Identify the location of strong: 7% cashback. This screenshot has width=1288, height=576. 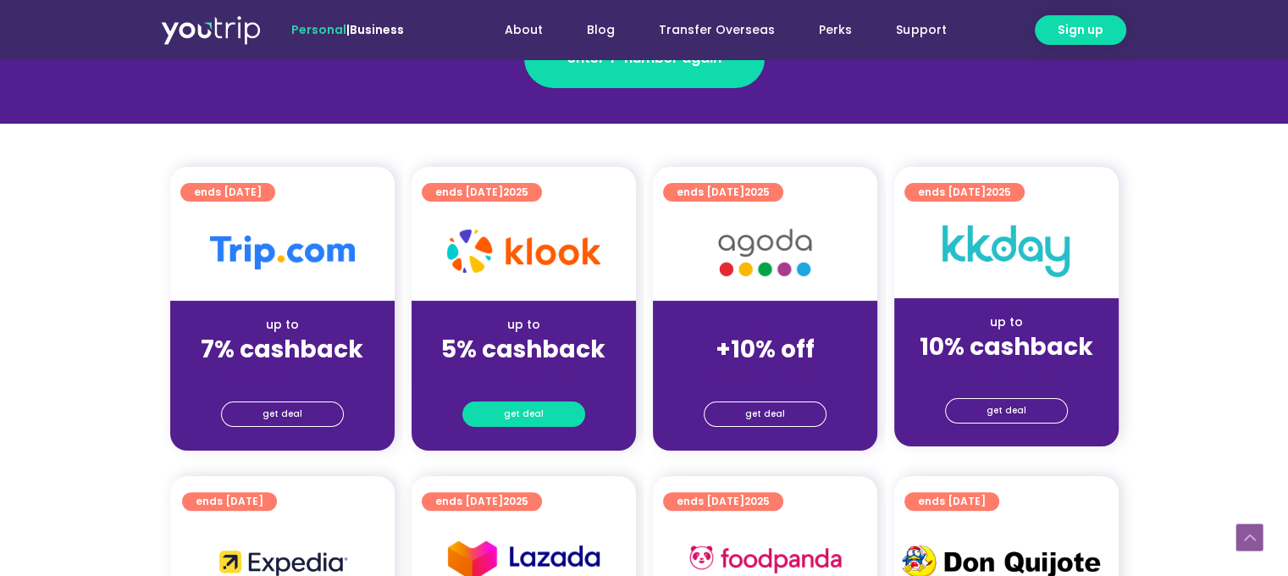
(282, 349).